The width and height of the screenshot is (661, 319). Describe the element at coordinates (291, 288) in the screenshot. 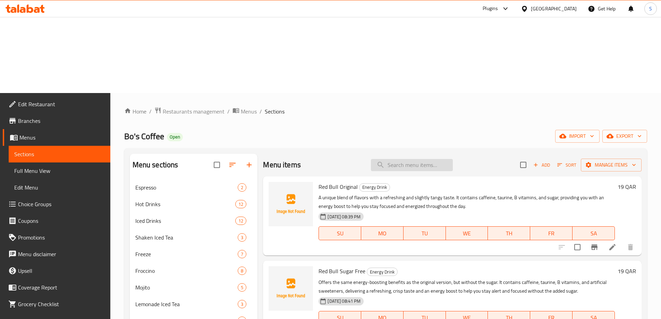

I see `img: Red Bull Sugar Free` at that location.